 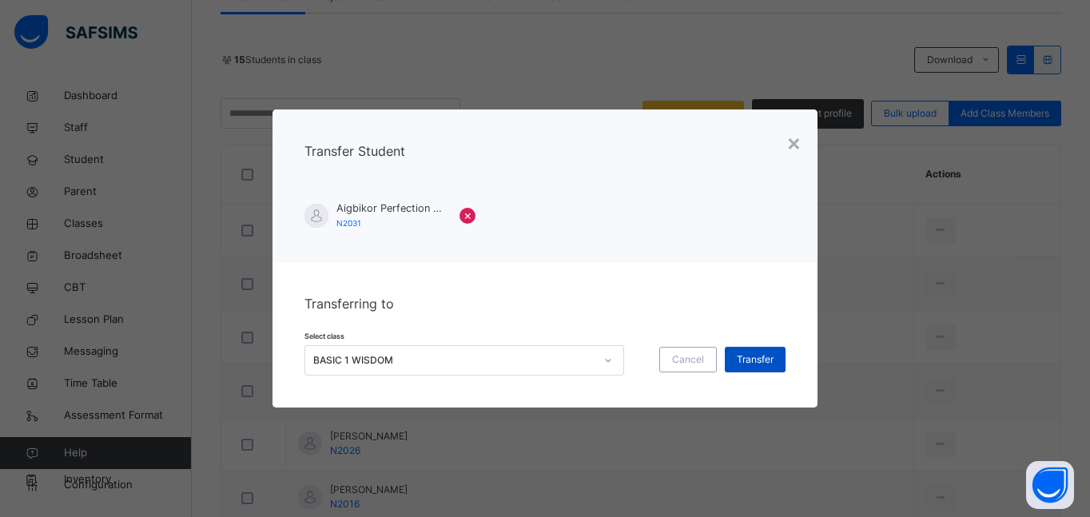 I want to click on span: Cancel, so click(x=688, y=360).